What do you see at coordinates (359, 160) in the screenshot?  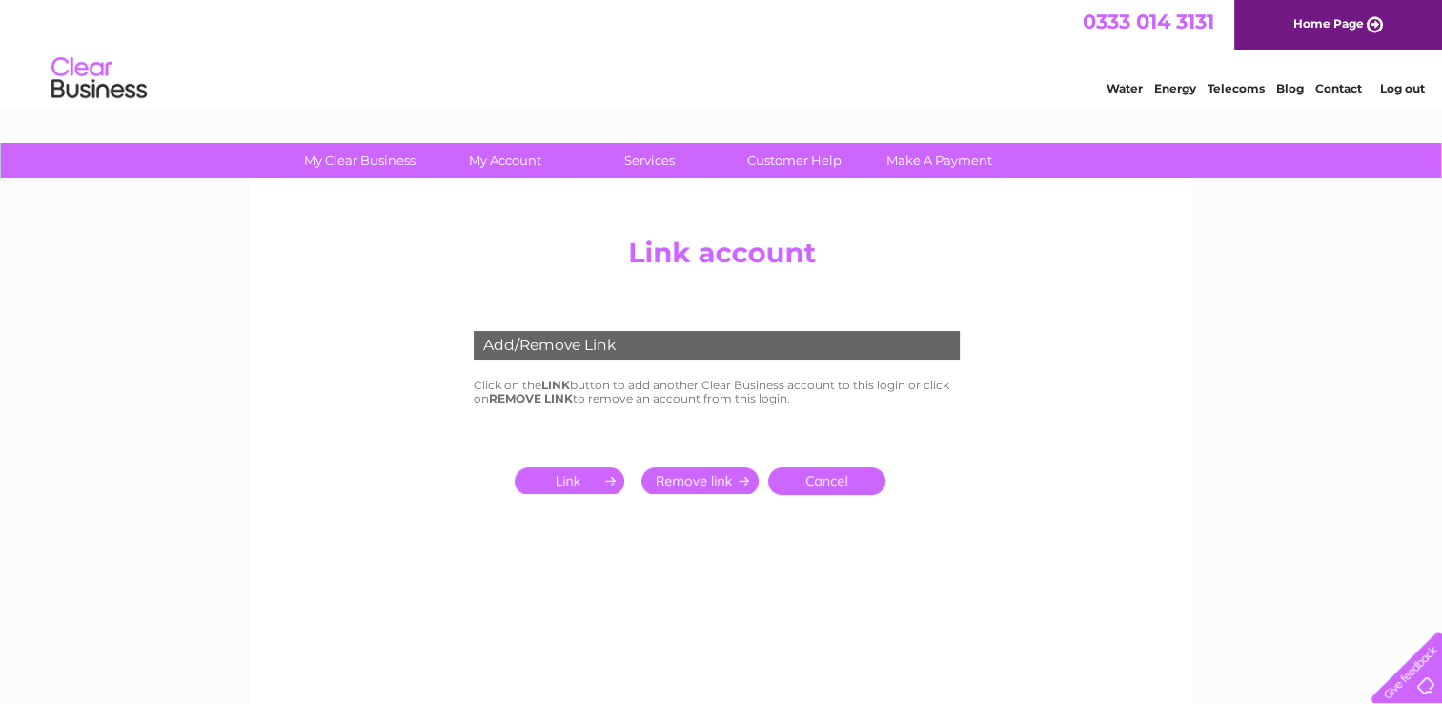 I see `a: My Clear Business` at bounding box center [359, 160].